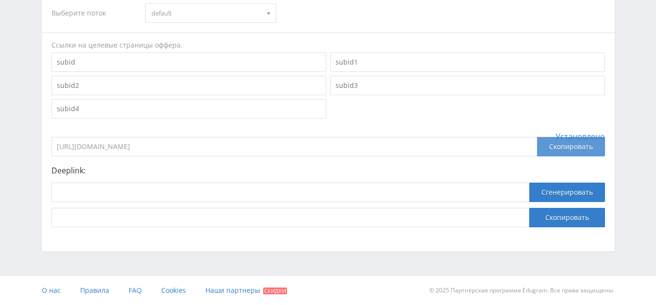  What do you see at coordinates (468, 85) in the screenshot?
I see `input: subid3` at bounding box center [468, 85].